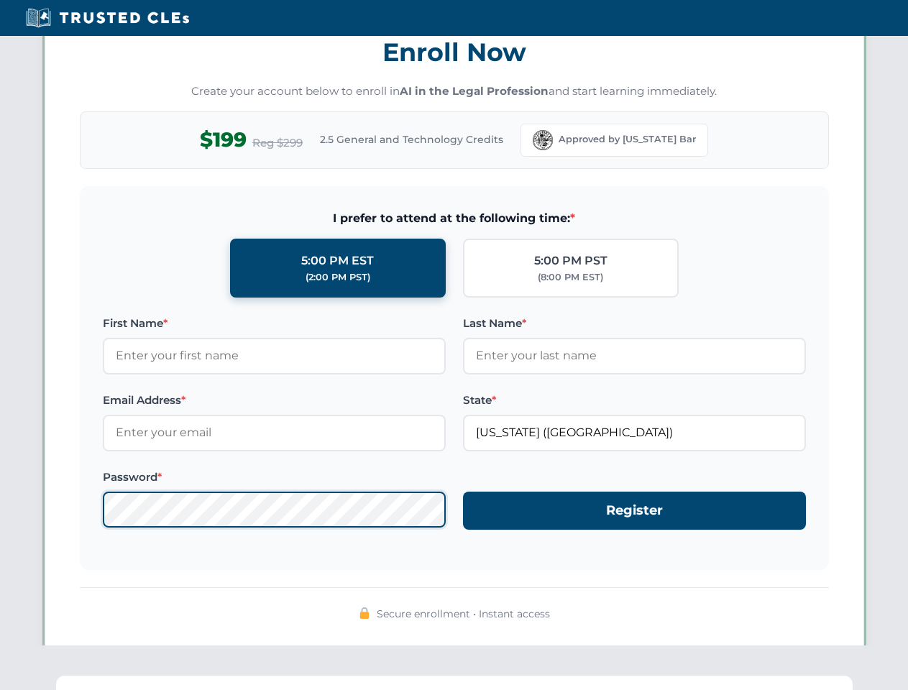 The image size is (908, 690). What do you see at coordinates (634, 401) in the screenshot?
I see `label: State` at bounding box center [634, 401].